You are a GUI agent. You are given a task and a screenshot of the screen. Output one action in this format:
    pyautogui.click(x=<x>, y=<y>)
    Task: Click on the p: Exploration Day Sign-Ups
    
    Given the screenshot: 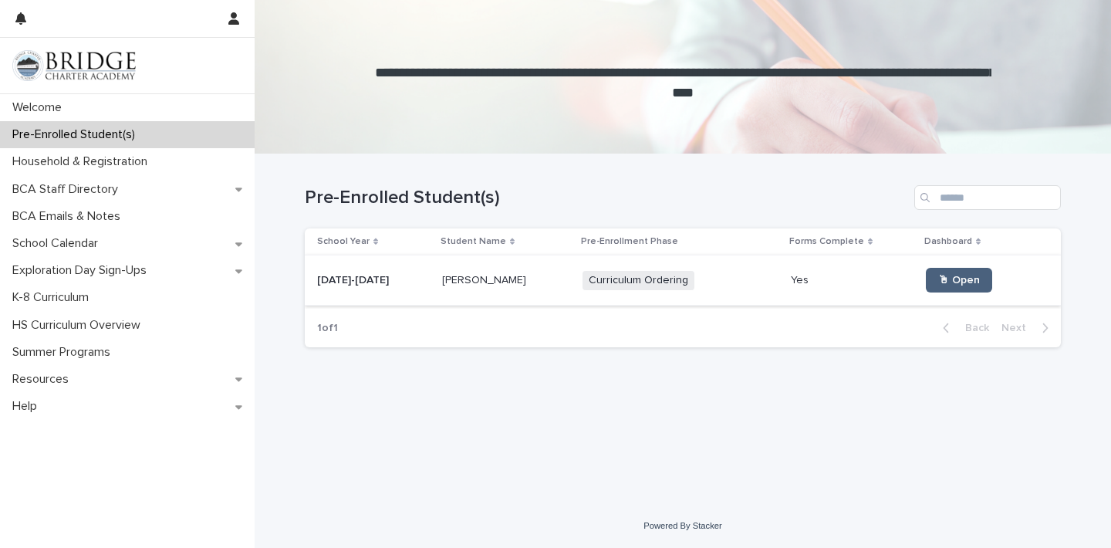 What is the action you would take?
    pyautogui.click(x=83, y=270)
    